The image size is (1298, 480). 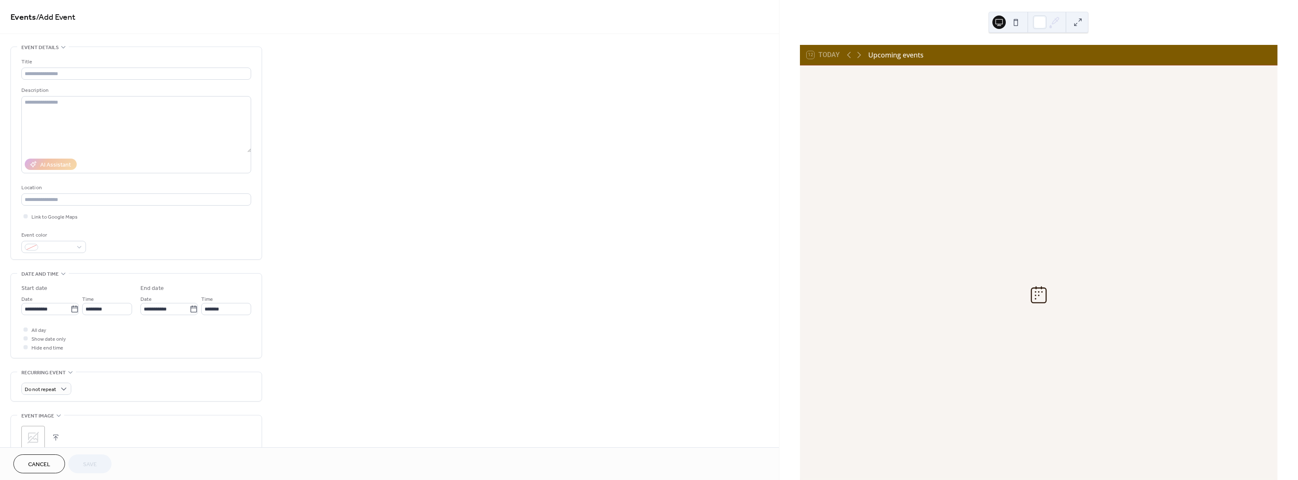 I want to click on div: Location, so click(x=135, y=187).